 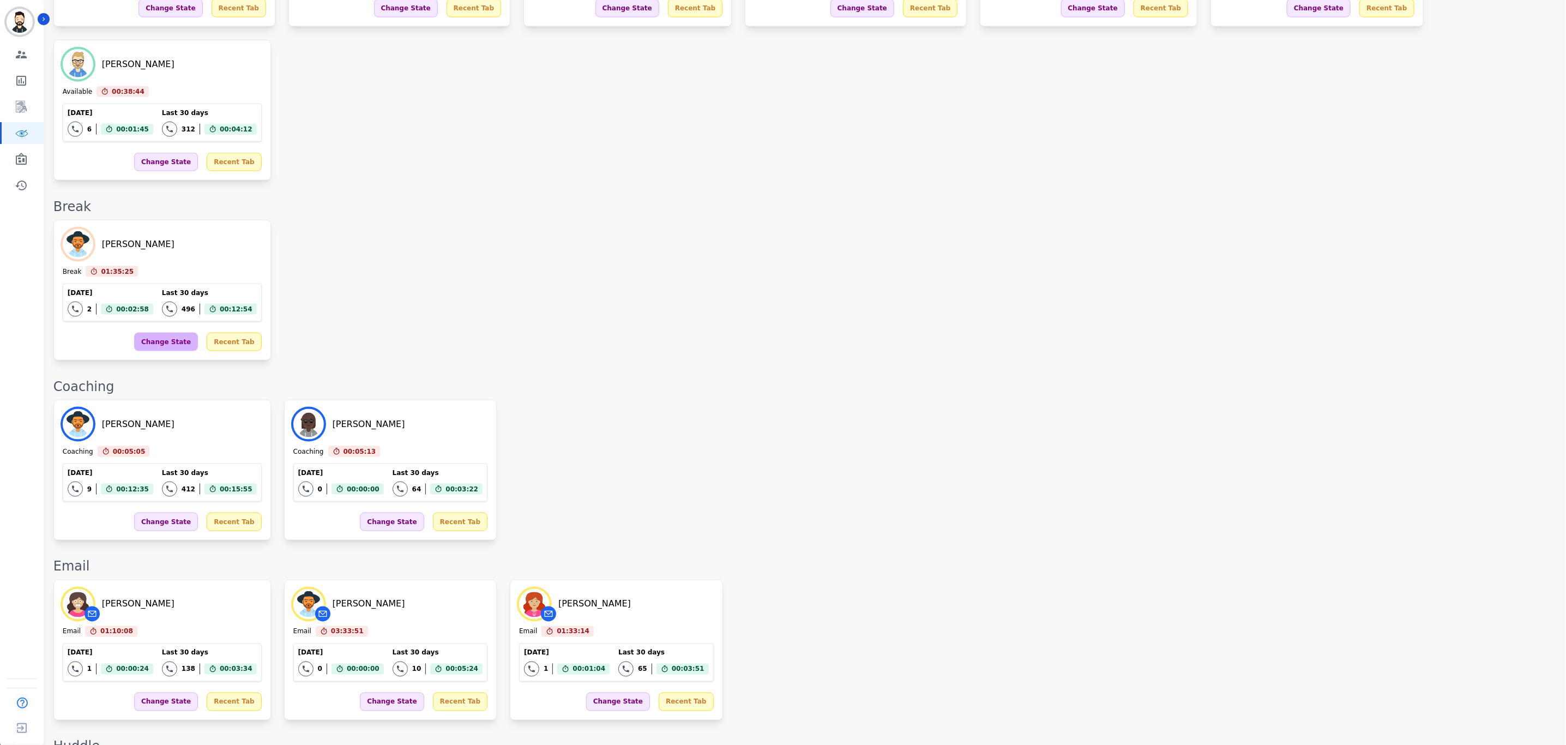 What do you see at coordinates (89, 489) in the screenshot?
I see `div: 9` at bounding box center [89, 489].